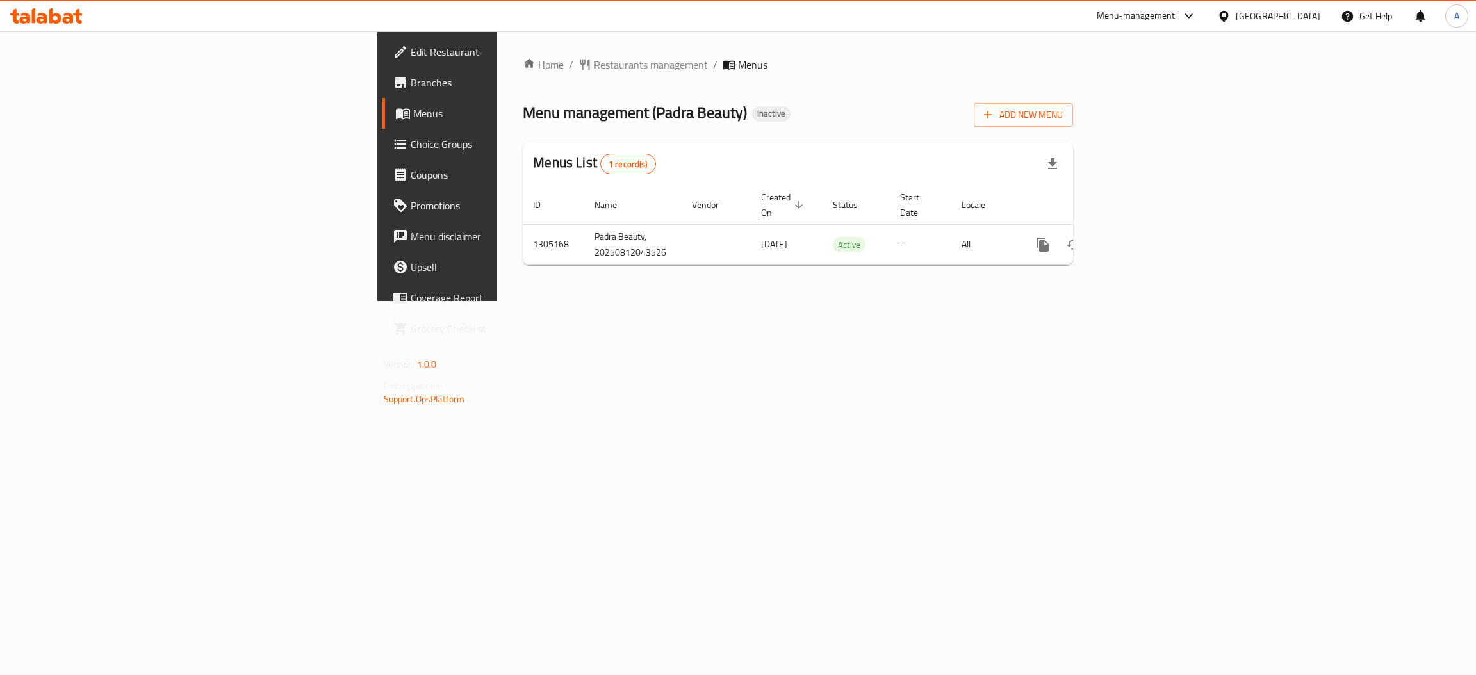  I want to click on a: Coverage Report, so click(503, 298).